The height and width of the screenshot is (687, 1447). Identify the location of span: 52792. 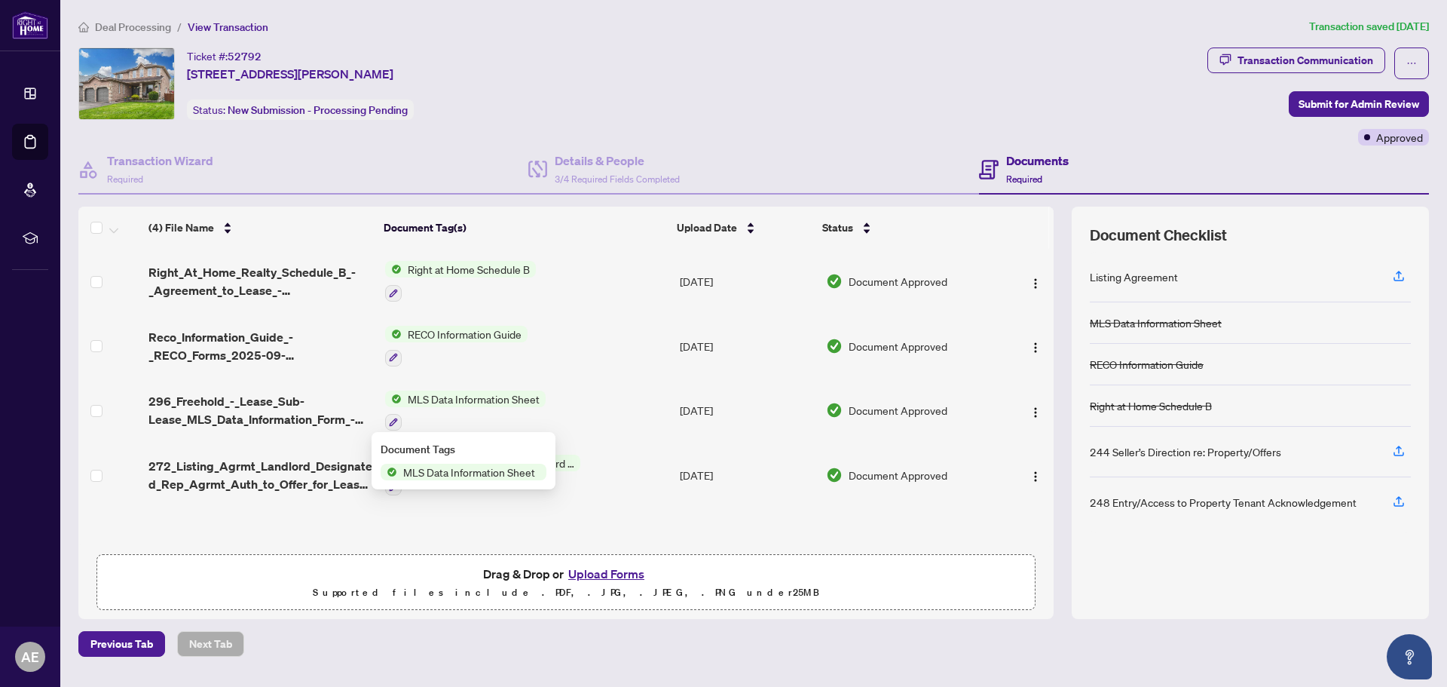
(244, 57).